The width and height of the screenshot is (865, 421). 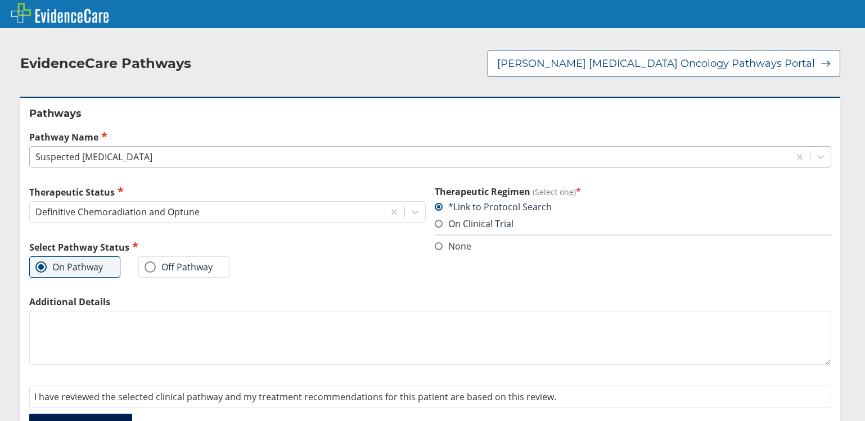 What do you see at coordinates (430, 302) in the screenshot?
I see `label: Additional Details` at bounding box center [430, 302].